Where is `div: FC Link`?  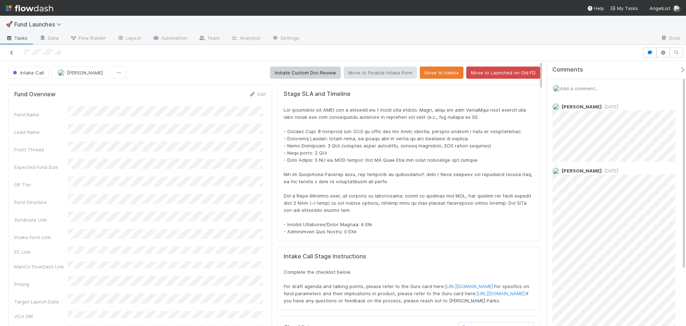
div: FC Link is located at coordinates (41, 252).